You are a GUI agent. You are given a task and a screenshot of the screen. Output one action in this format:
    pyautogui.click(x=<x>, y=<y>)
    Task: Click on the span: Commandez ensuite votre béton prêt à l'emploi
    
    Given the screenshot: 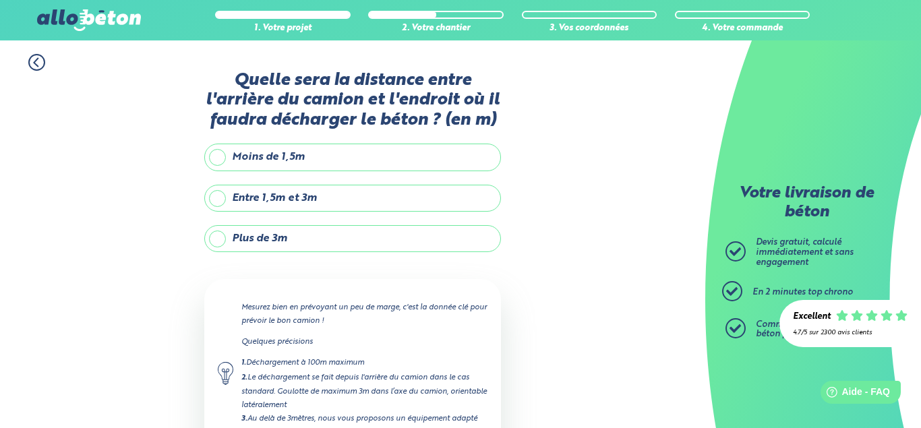 What is the action you would take?
    pyautogui.click(x=810, y=330)
    